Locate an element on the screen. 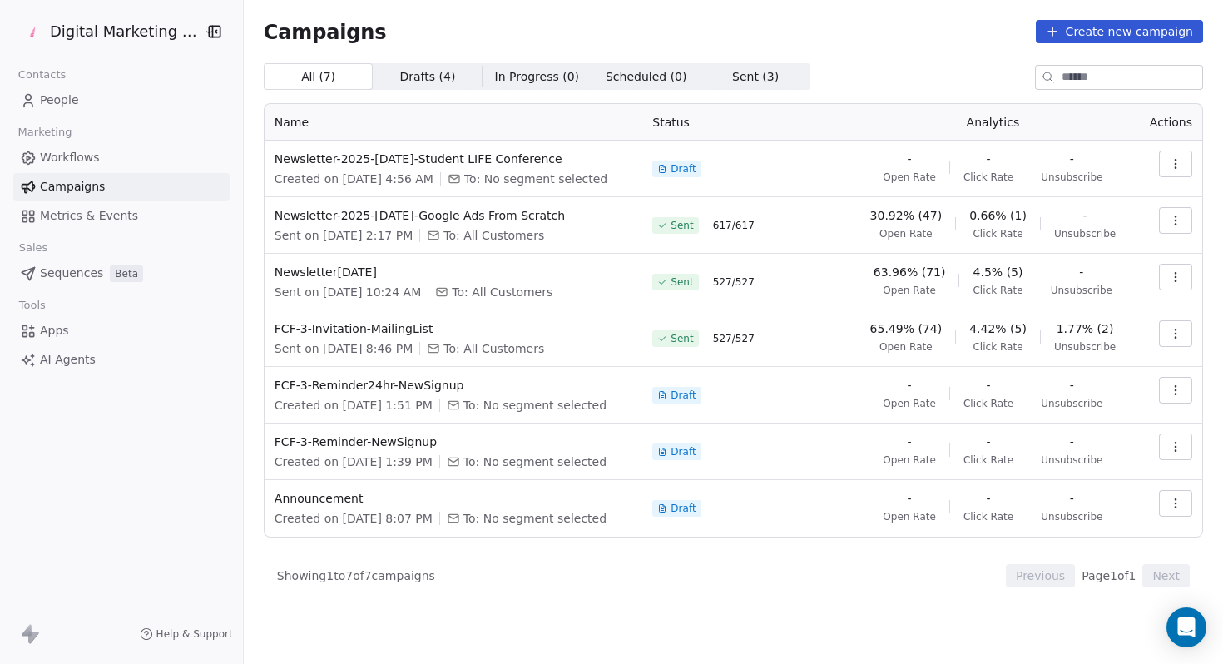 The image size is (1223, 664). span: Marketing is located at coordinates (45, 132).